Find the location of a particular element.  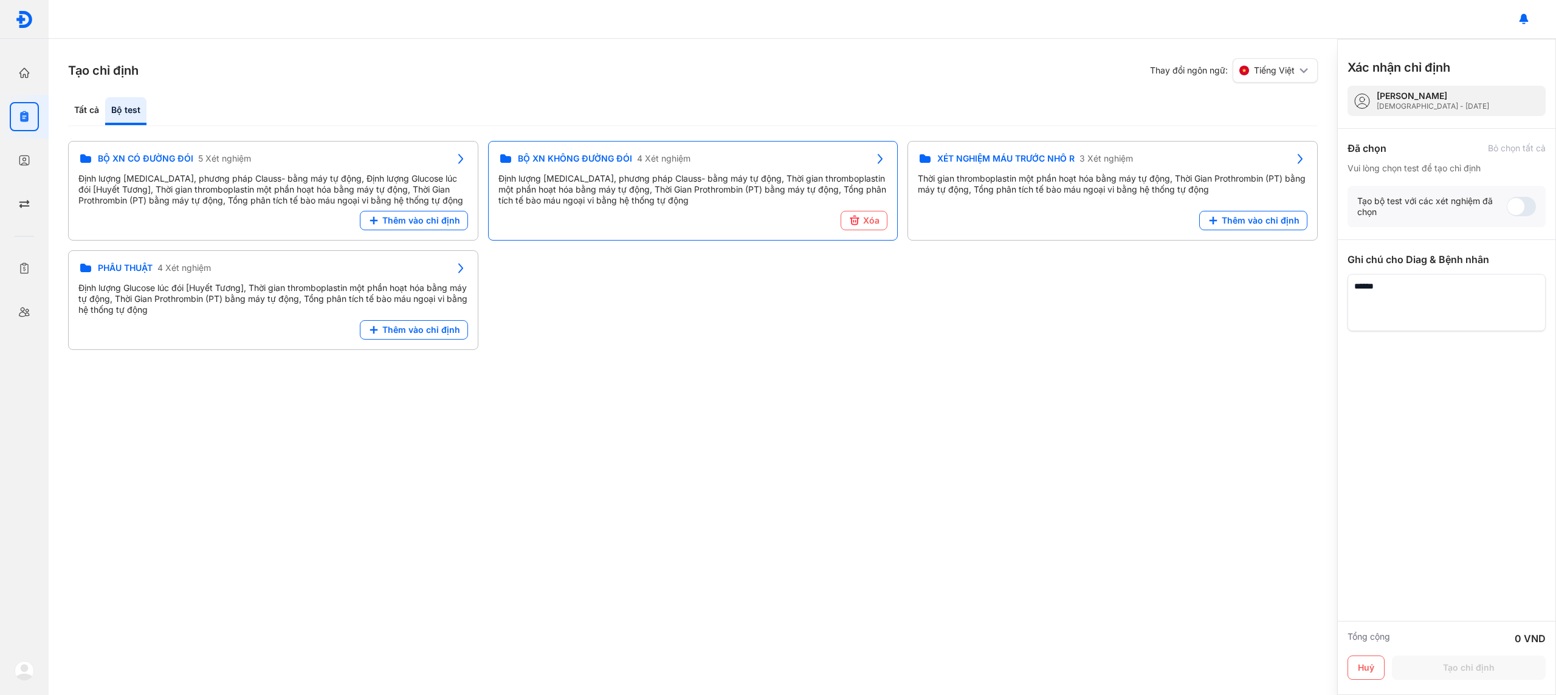

div: Ghi chú cho Diag & Bệnh nhân is located at coordinates (1446, 259).